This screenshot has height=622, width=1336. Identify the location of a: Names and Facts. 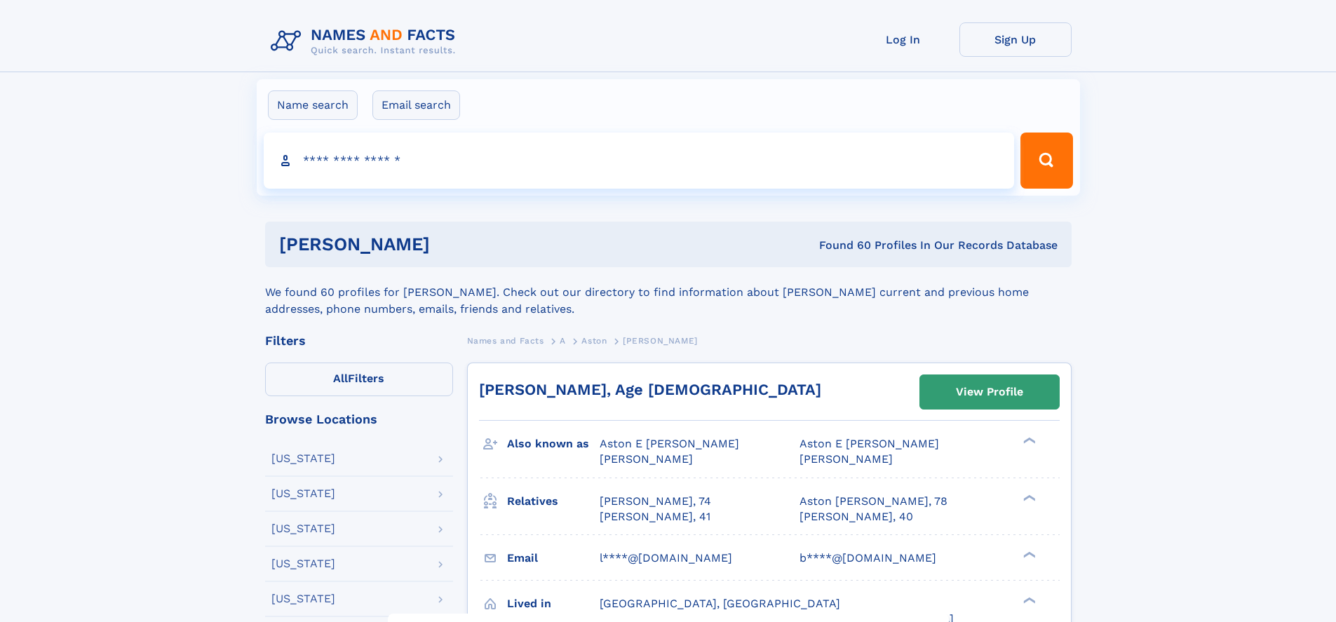
(505, 340).